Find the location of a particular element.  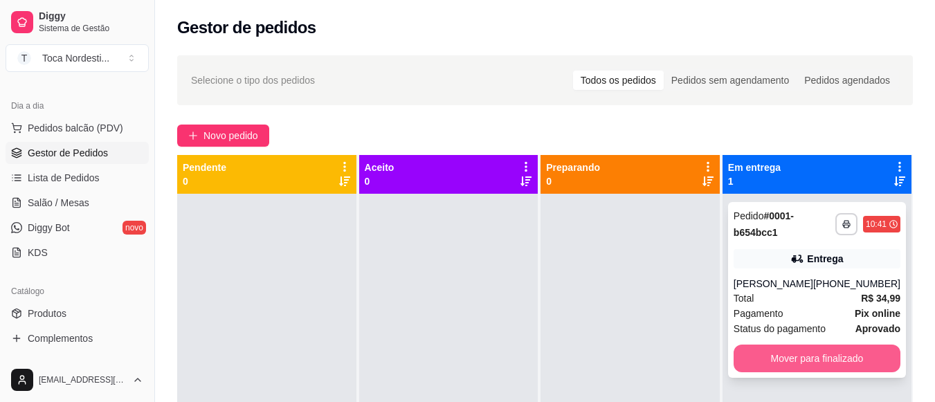

div: Pedidos sem agendamento is located at coordinates (730, 80).